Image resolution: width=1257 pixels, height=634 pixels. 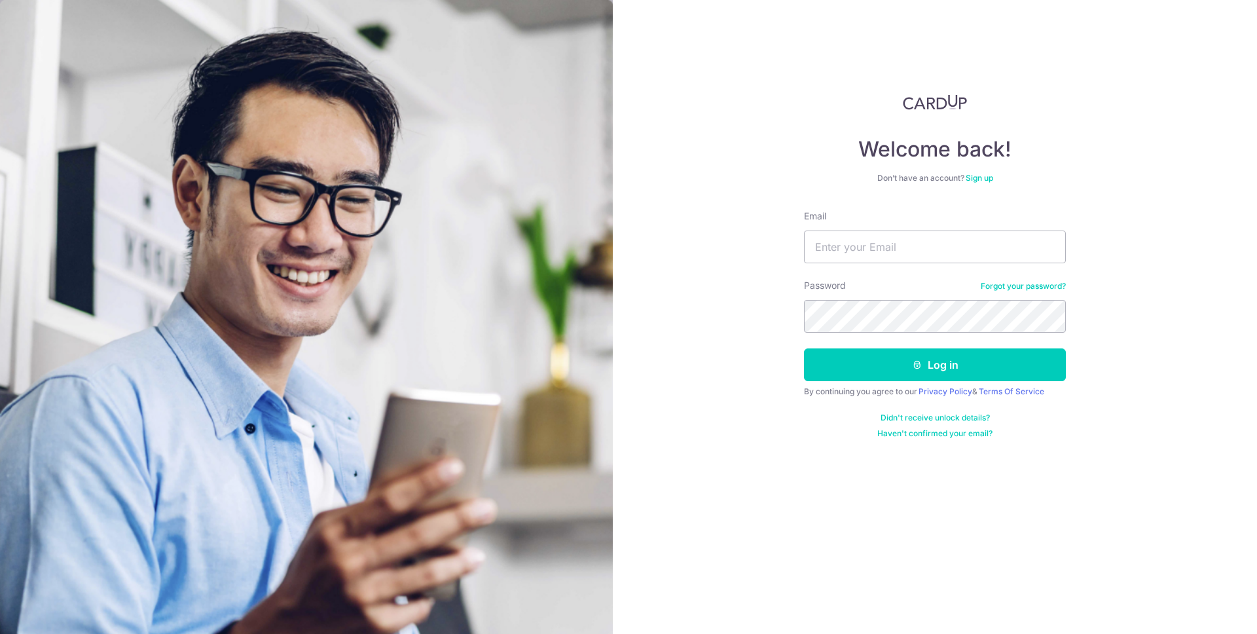 What do you see at coordinates (935, 247) in the screenshot?
I see `input: Enter your Email` at bounding box center [935, 247].